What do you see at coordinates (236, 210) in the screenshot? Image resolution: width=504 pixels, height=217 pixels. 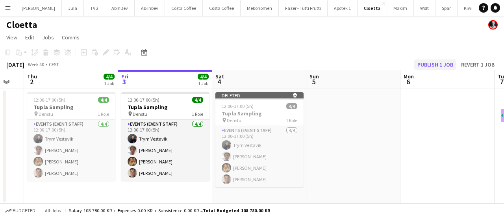 I see `span: Total Budgeted 108 780.00 KR` at bounding box center [236, 210].